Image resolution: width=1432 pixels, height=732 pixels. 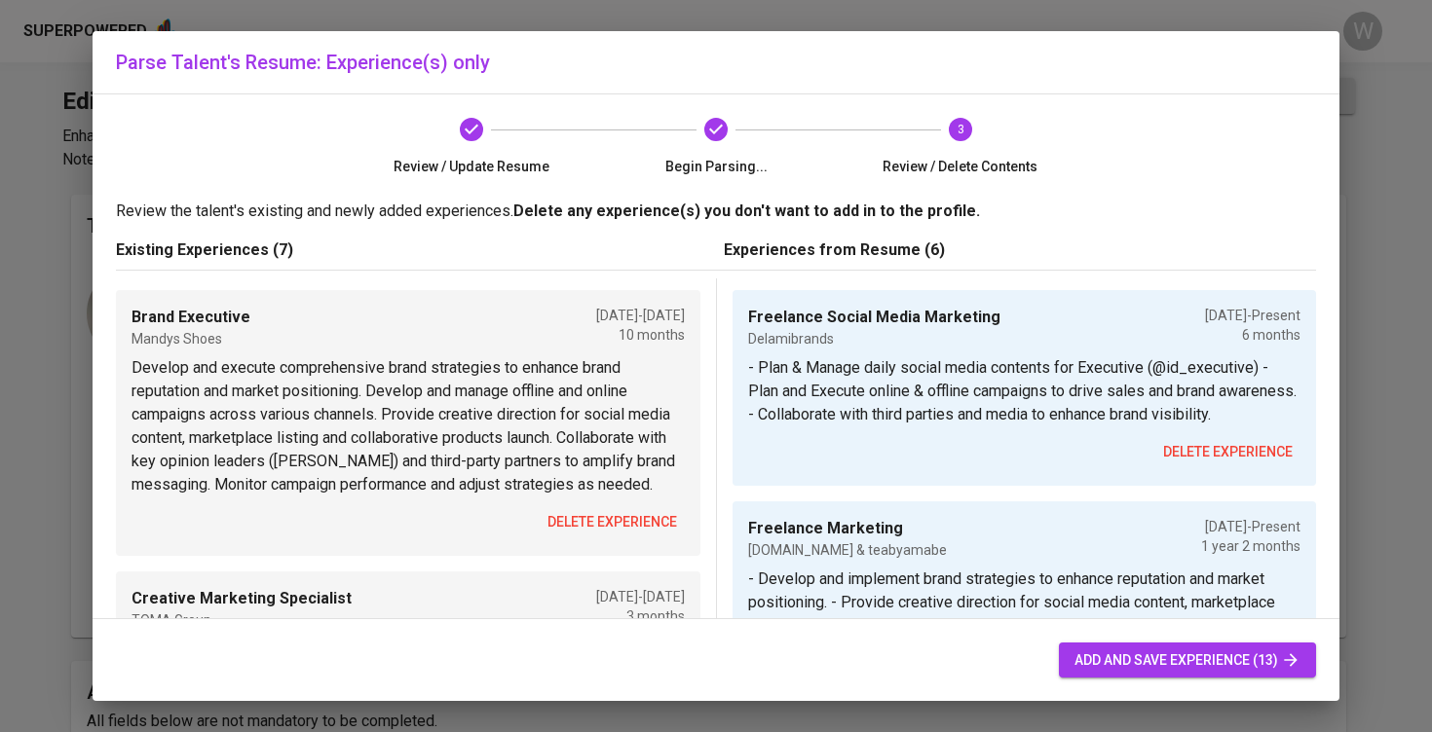 What do you see at coordinates (959, 167) in the screenshot?
I see `span: Review / Delete Contents` at bounding box center [959, 167].